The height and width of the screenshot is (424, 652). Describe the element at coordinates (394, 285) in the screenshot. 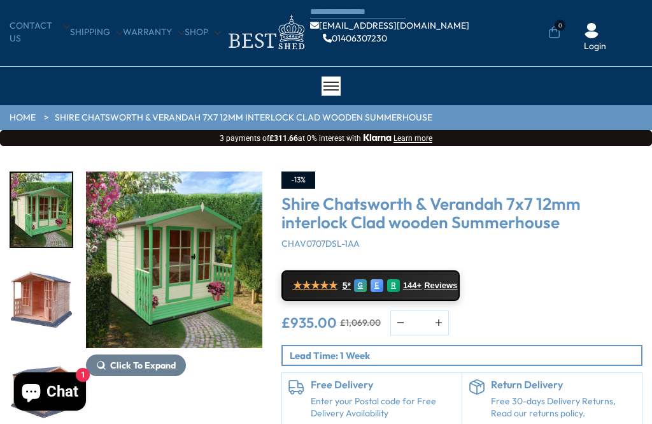

I see `div: R` at that location.